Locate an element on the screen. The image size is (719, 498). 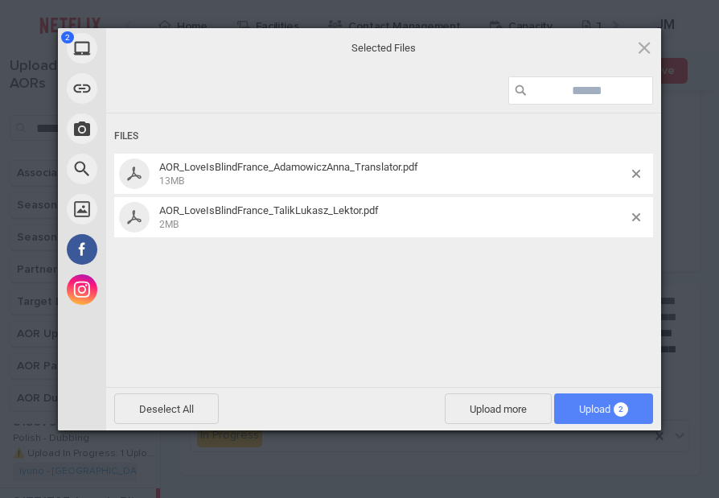
span: Selected Files is located at coordinates (384, 47).